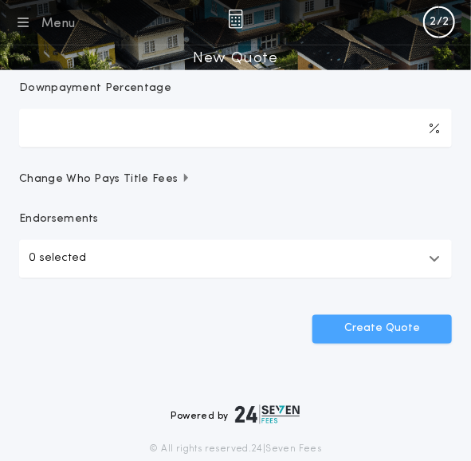  I want to click on button: Menu, so click(44, 22).